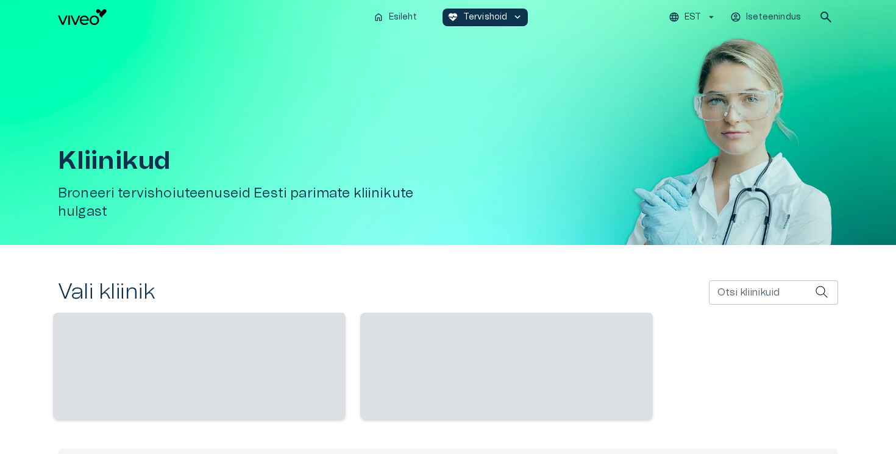 The image size is (896, 454). What do you see at coordinates (395, 17) in the screenshot?
I see `a: homeEsileht` at bounding box center [395, 17].